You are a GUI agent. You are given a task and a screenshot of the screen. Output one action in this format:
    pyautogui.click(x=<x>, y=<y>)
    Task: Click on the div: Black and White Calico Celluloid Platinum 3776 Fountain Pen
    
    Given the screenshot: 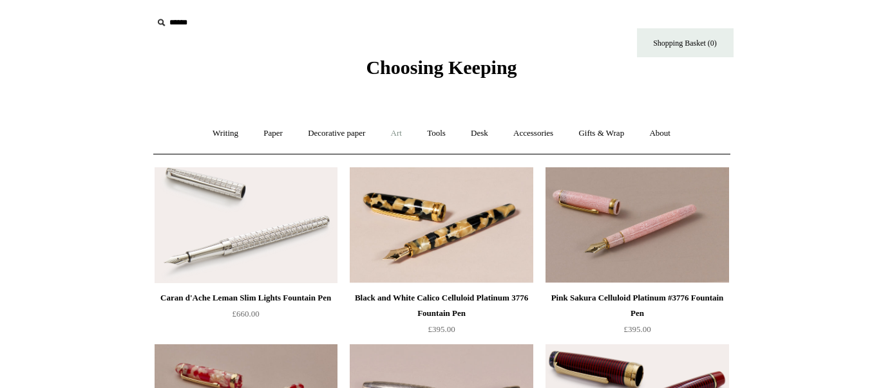 What is the action you would take?
    pyautogui.click(x=441, y=306)
    